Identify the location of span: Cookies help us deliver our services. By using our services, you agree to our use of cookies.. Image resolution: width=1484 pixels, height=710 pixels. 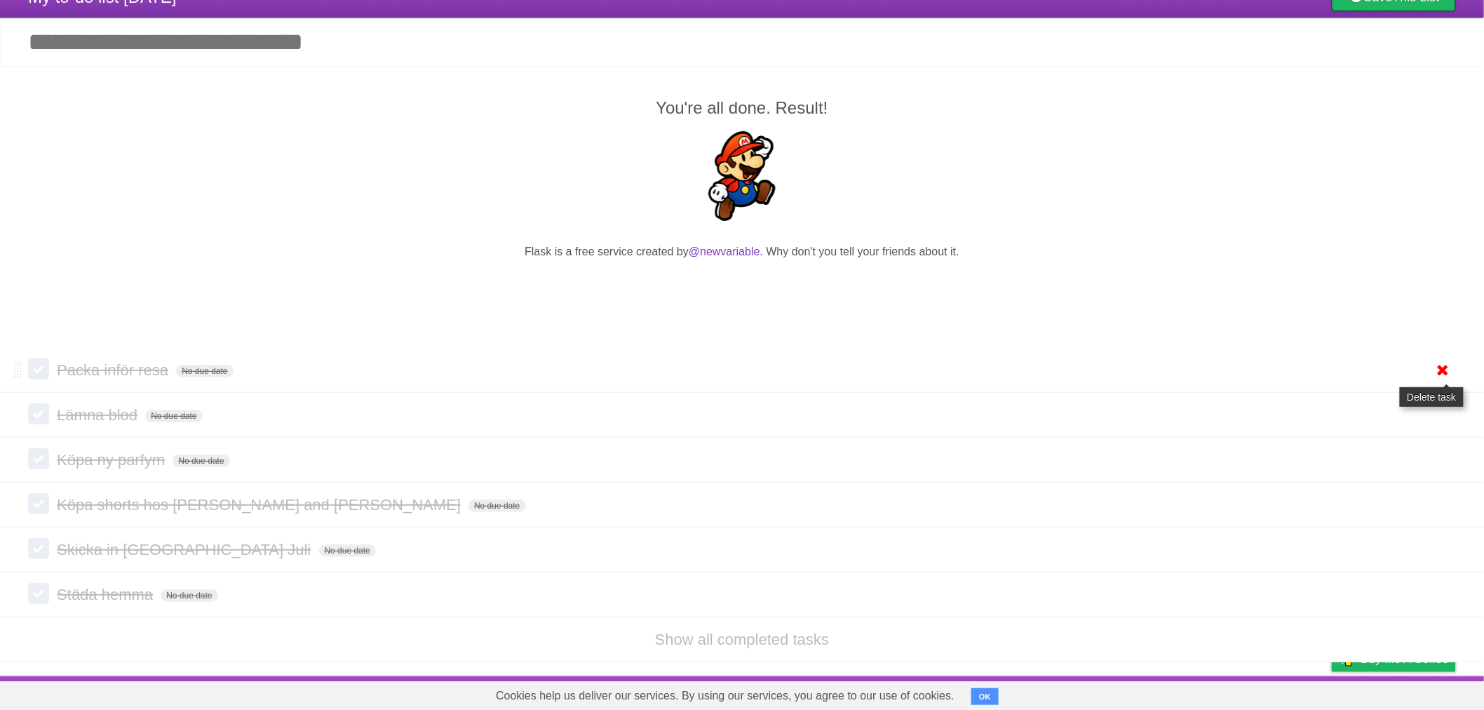
(725, 696).